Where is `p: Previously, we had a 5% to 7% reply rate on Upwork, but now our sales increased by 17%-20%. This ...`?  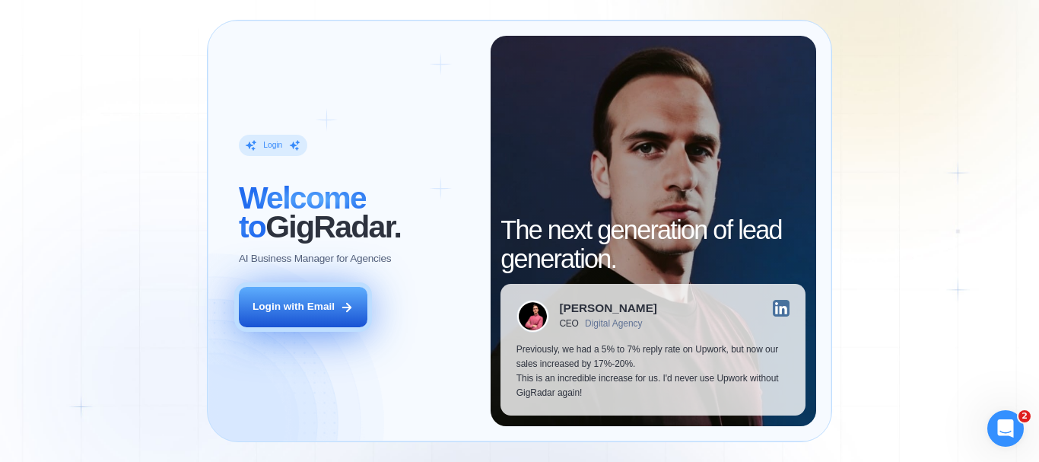
p: Previously, we had a 5% to 7% reply rate on Upwork, but now our sales increased by 17%-20%. This ... is located at coordinates (653, 370).